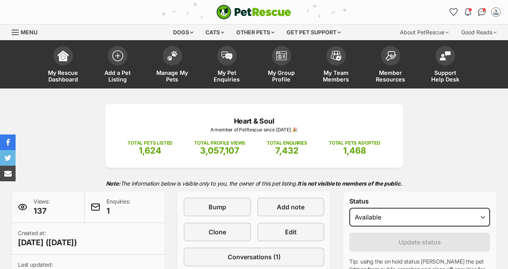 This screenshot has height=269, width=508. I want to click on a: Bump, so click(217, 207).